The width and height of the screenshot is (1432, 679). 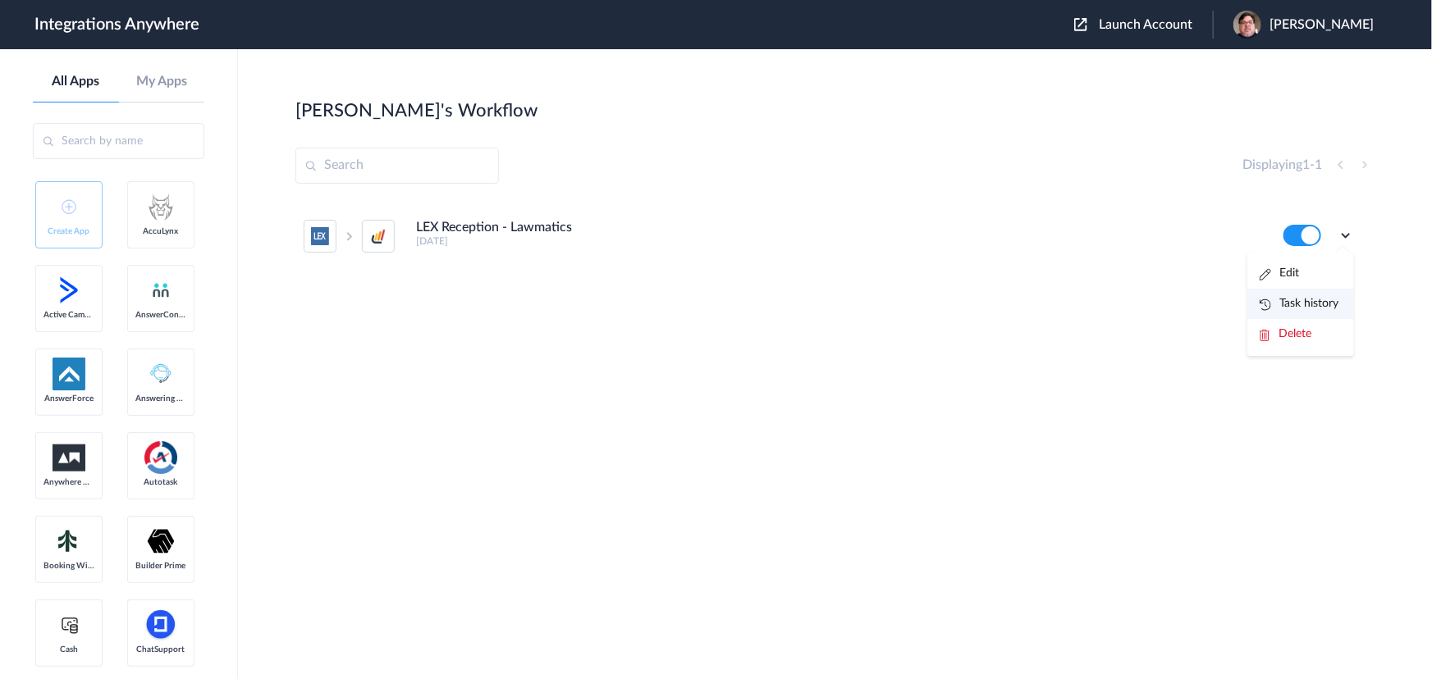 What do you see at coordinates (161, 231) in the screenshot?
I see `span: AccuLynx` at bounding box center [161, 231].